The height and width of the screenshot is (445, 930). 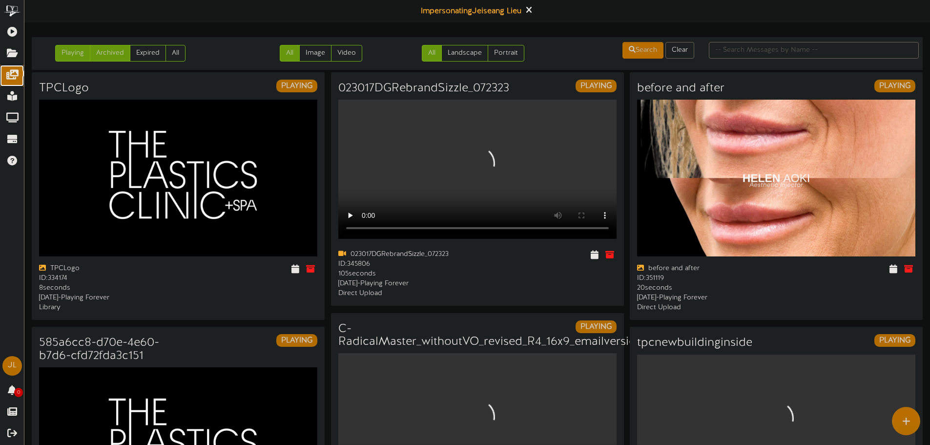 I want to click on div: 023017DGRebrandSizzle_072323, so click(x=404, y=254).